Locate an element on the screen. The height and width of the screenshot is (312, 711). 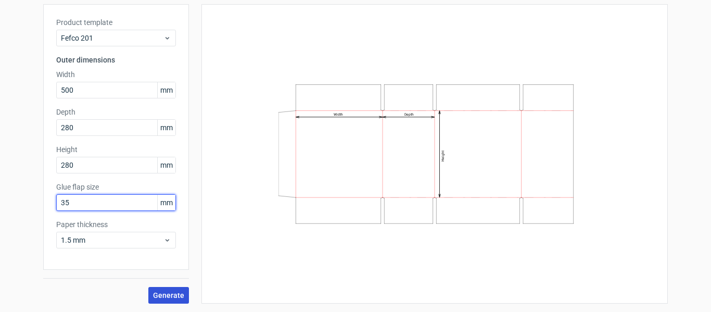
label: Product template is located at coordinates (116, 22).